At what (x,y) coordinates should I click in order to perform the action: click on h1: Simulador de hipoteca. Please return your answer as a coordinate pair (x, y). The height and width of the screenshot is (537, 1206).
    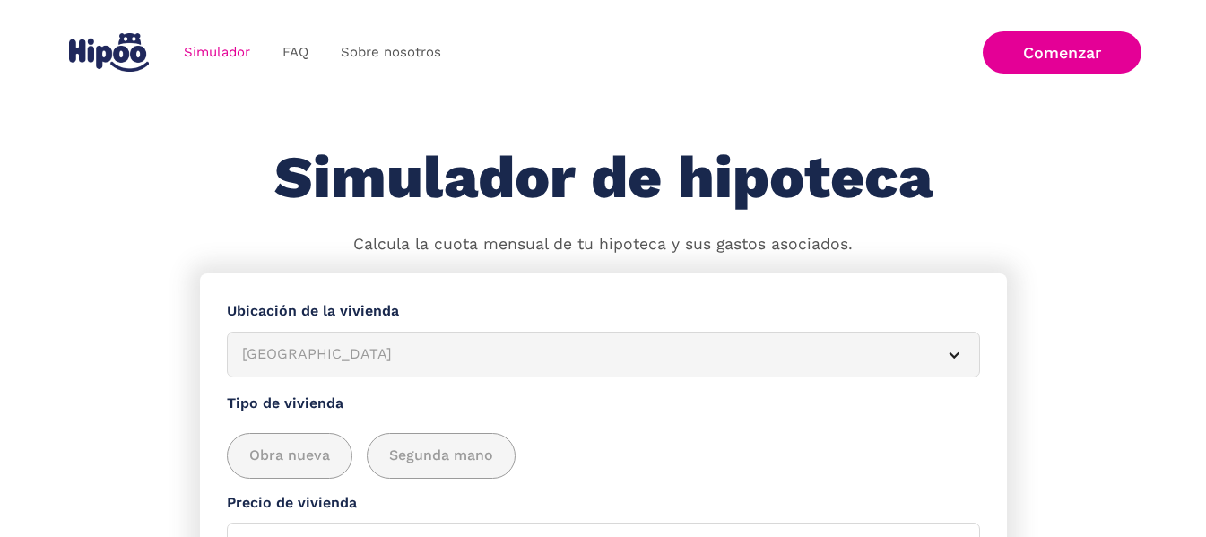
    Looking at the image, I should click on (603, 177).